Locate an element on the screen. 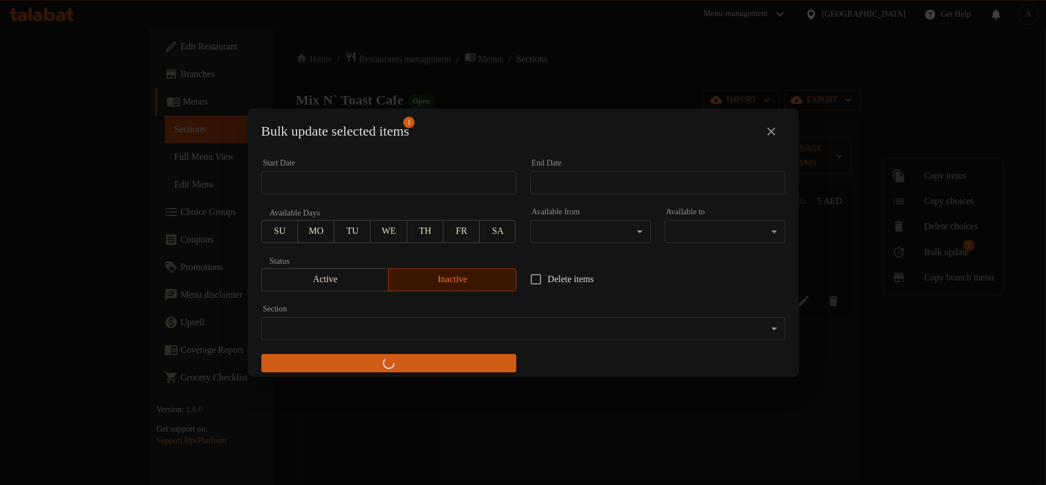  span: SA is located at coordinates (497, 231).